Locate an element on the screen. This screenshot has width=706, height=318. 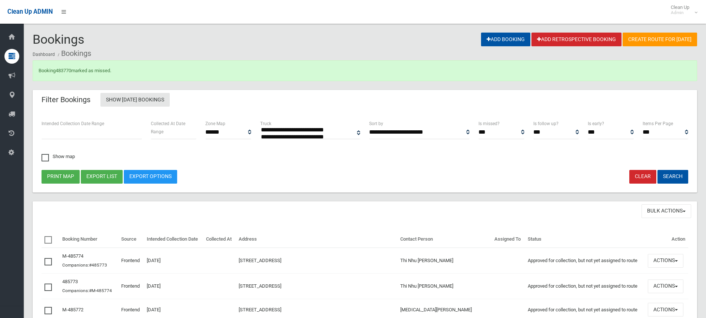
a: M-485774 is located at coordinates (73, 256).